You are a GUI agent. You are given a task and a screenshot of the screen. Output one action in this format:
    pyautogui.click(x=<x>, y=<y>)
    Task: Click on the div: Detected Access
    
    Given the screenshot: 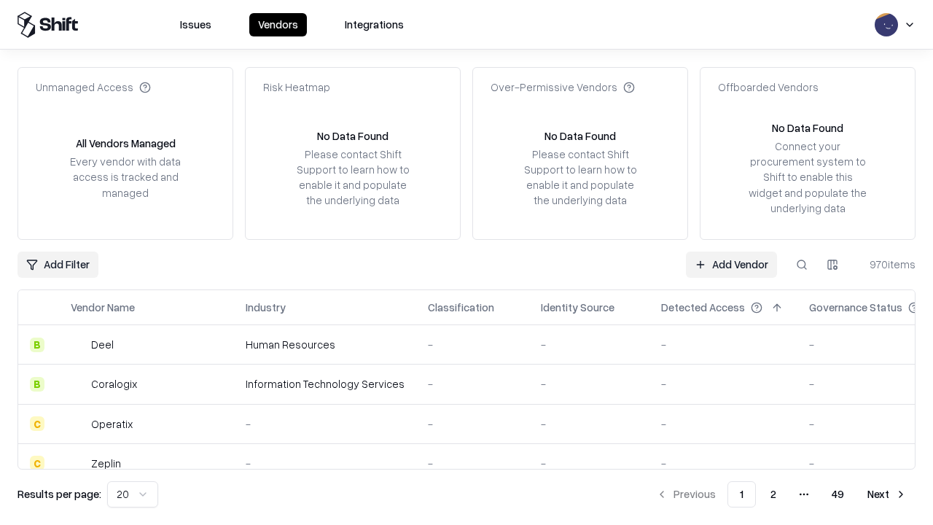 What is the action you would take?
    pyautogui.click(x=703, y=307)
    